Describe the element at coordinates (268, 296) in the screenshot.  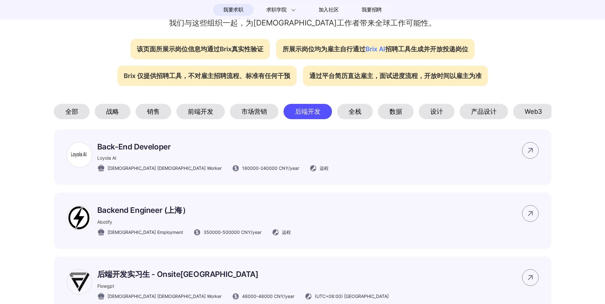
I see `span: 48000 - 48000 CNY /year` at that location.